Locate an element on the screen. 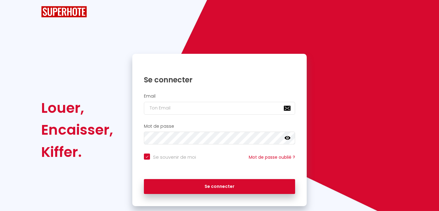 This screenshot has height=211, width=439. div: Encaisser, is located at coordinates (77, 130).